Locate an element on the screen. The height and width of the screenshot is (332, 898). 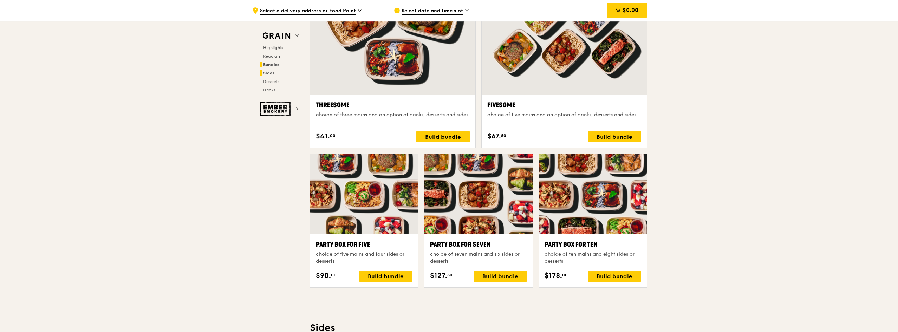
span: Drinks is located at coordinates (269, 90).